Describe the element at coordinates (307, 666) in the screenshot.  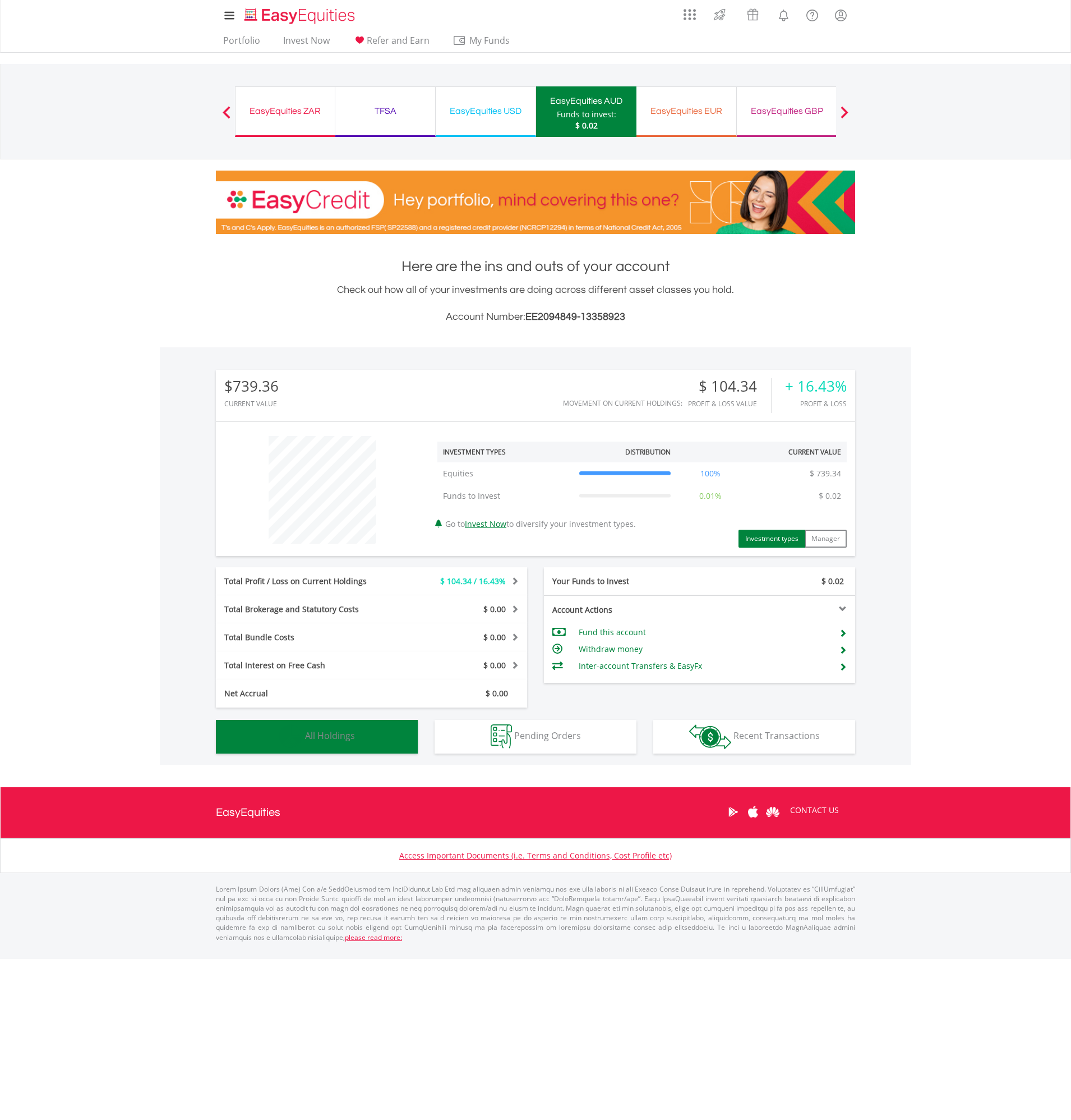
I see `div: Total Interest on Free Cash` at that location.